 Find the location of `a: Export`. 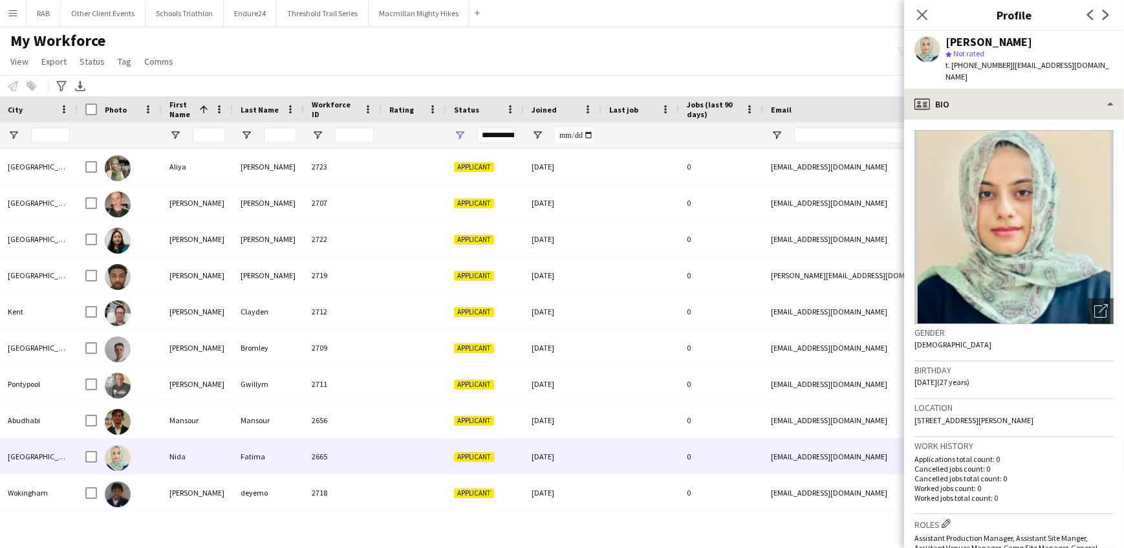

a: Export is located at coordinates (54, 61).